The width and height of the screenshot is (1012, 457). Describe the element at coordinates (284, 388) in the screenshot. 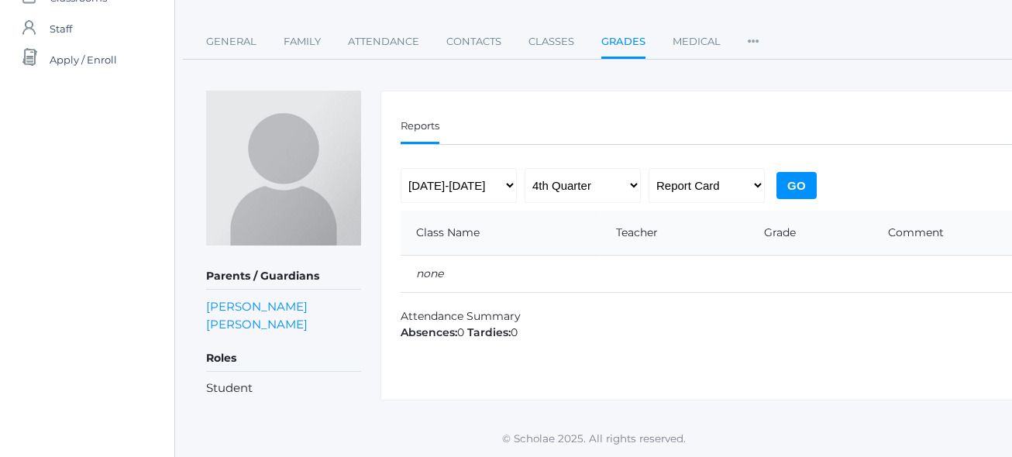

I see `li: Student` at that location.